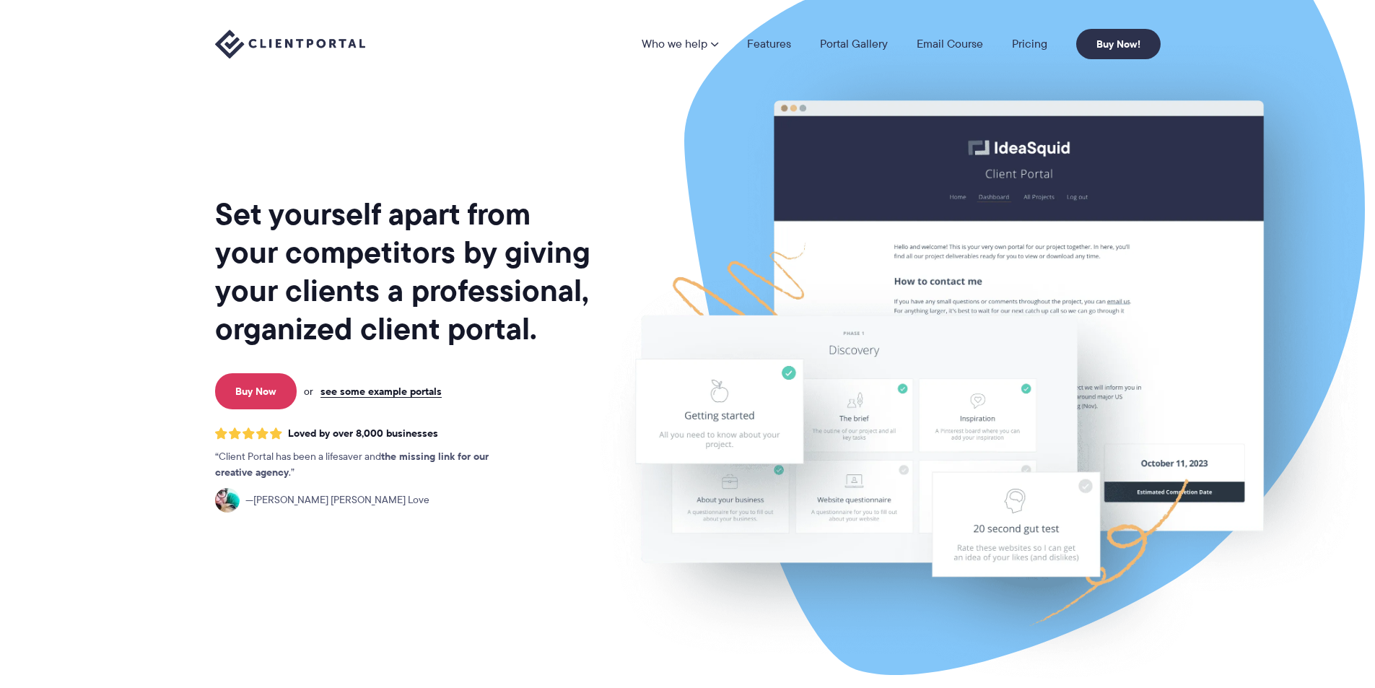 The height and width of the screenshot is (688, 1375). Describe the element at coordinates (363, 433) in the screenshot. I see `span: Loved by over 8,000 businesses` at that location.